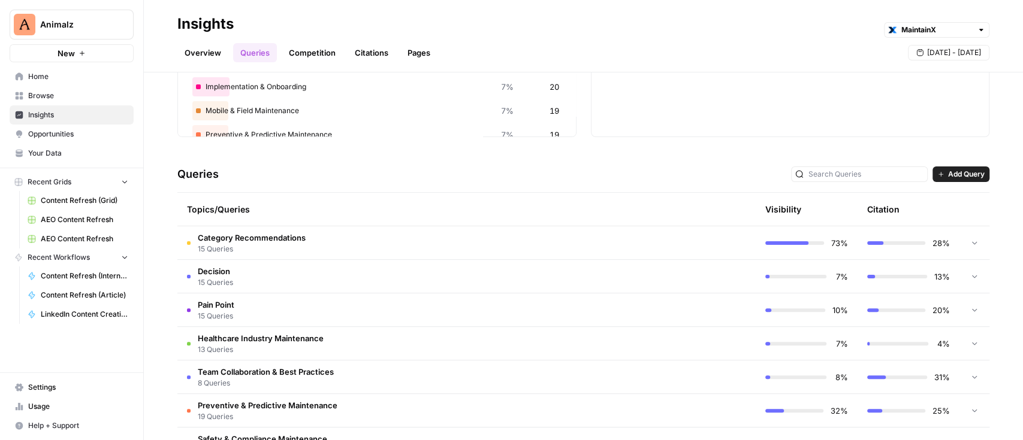 The height and width of the screenshot is (440, 1023). I want to click on span: New, so click(66, 53).